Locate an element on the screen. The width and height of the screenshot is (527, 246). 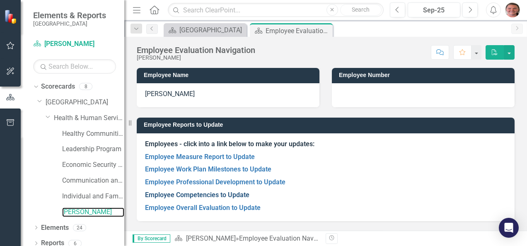
div: Sep-25 is located at coordinates (434, 10).